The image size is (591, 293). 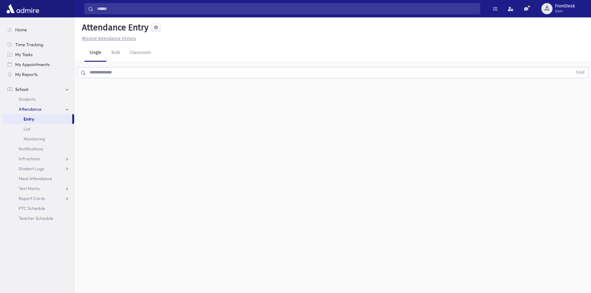 I want to click on span: My Reports, so click(x=26, y=74).